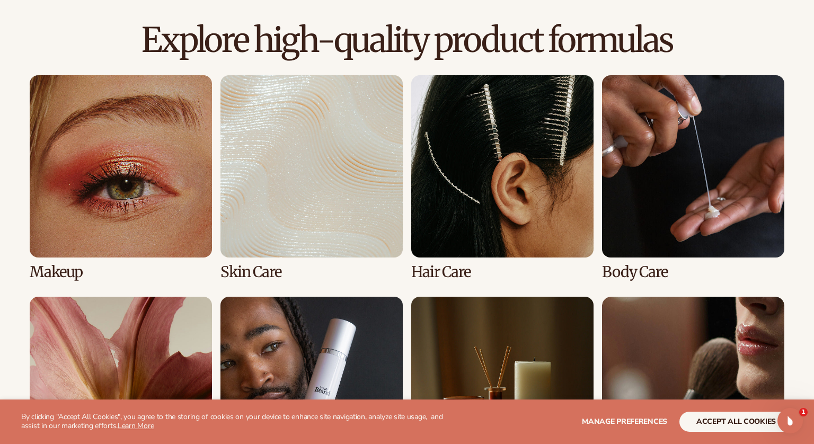  What do you see at coordinates (407, 40) in the screenshot?
I see `h2: Explore high-quality product formulas` at bounding box center [407, 40].